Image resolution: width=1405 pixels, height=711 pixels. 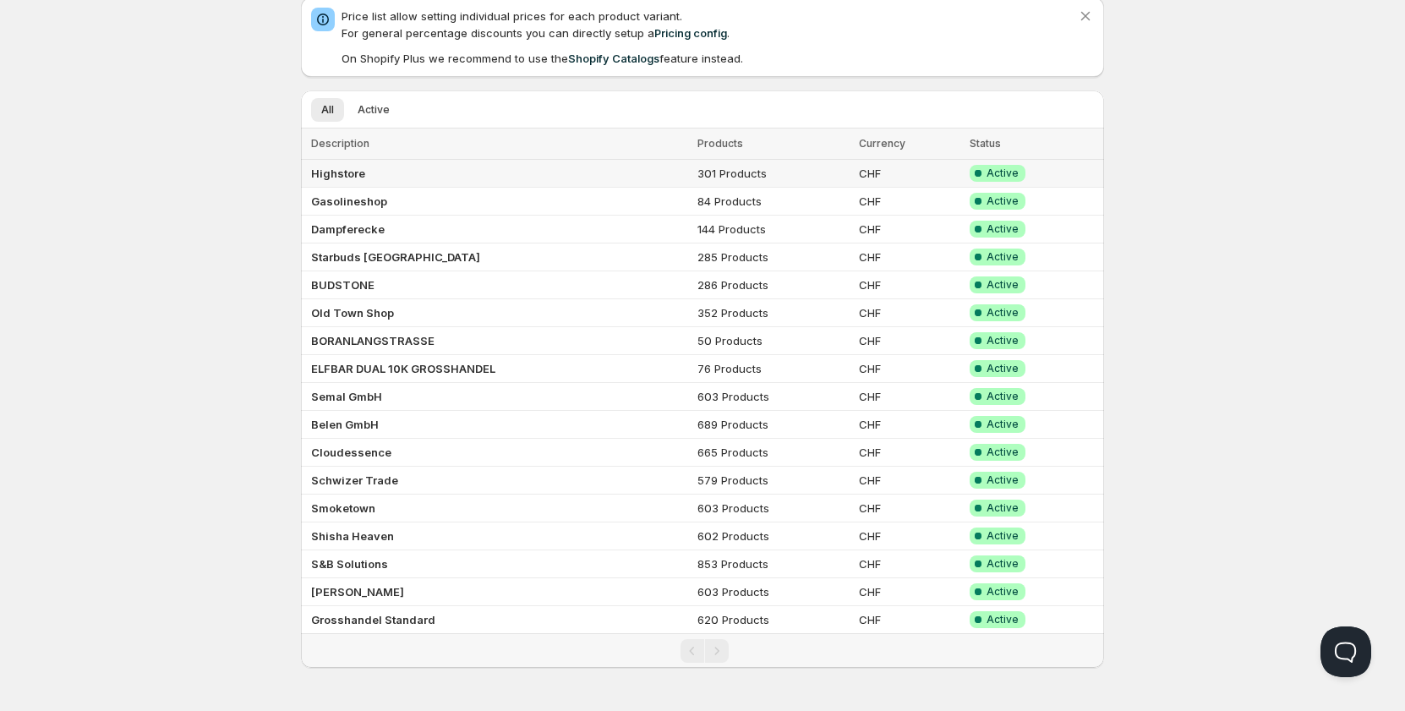 What do you see at coordinates (720, 143) in the screenshot?
I see `span: Products` at bounding box center [720, 143].